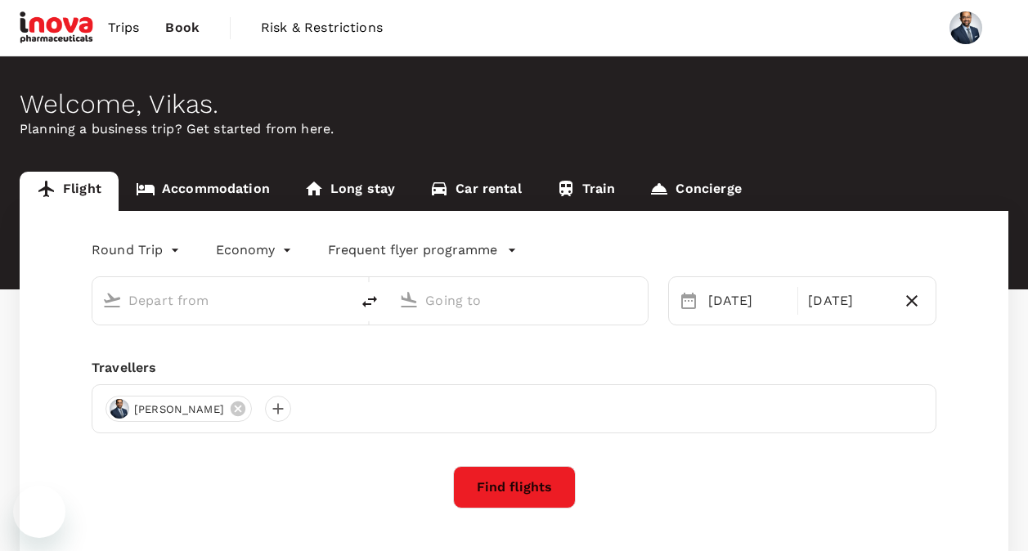 This screenshot has width=1028, height=551. Describe the element at coordinates (518, 300) in the screenshot. I see `input: Going to` at that location.